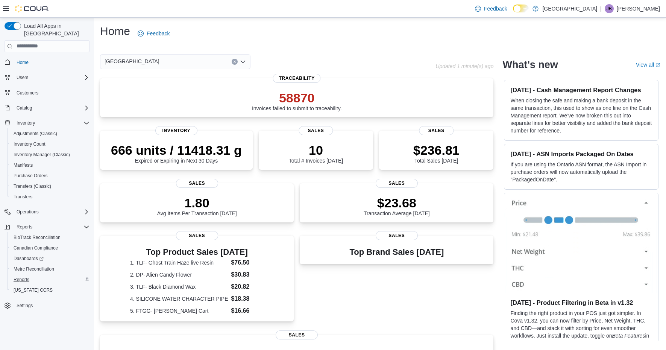 This screenshot has height=350, width=666. Describe the element at coordinates (247, 299) in the screenshot. I see `dd: $18.38` at that location.